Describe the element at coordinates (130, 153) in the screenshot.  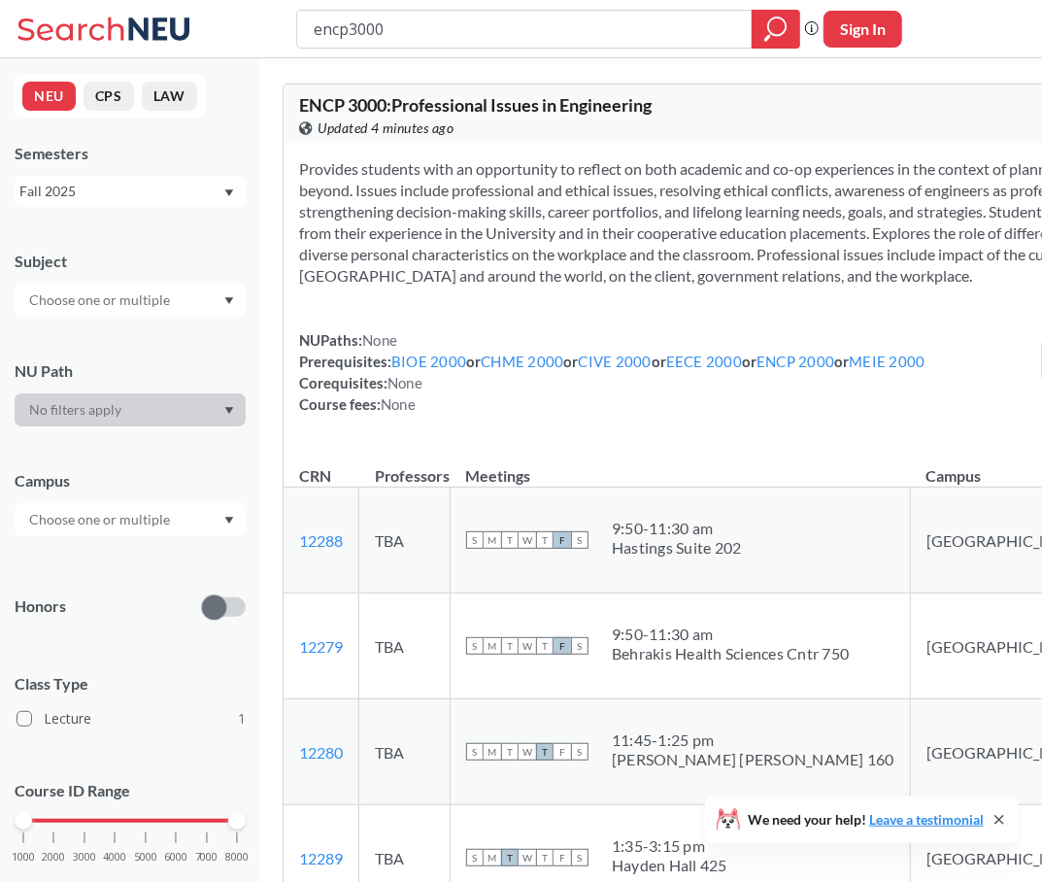
I see `div: Semesters` at that location.